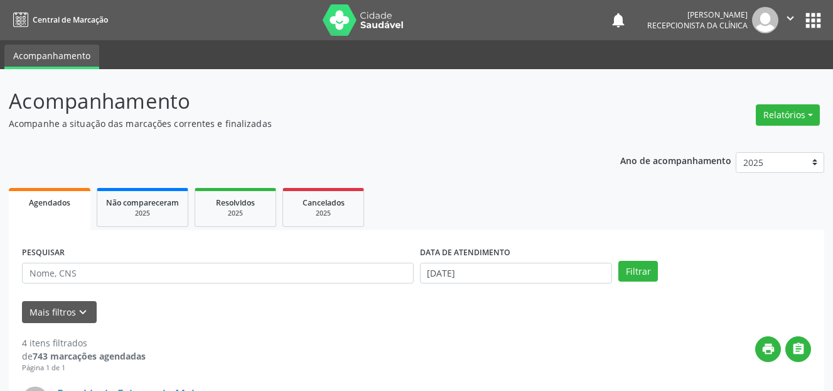 The width and height of the screenshot is (833, 391). Describe the element at coordinates (143, 202) in the screenshot. I see `span: Não compareceram` at that location.